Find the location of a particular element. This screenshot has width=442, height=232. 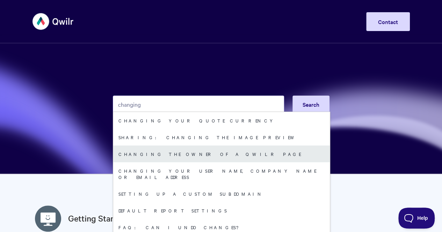

a: Contact is located at coordinates (388, 22).